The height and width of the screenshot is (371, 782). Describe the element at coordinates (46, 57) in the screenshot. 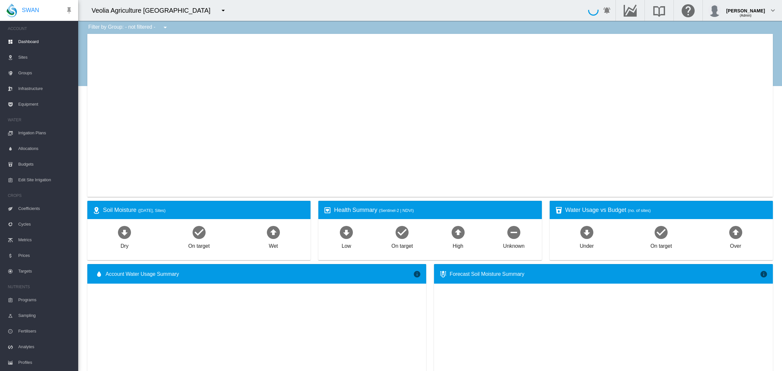

I see `span: Sites` at that location.